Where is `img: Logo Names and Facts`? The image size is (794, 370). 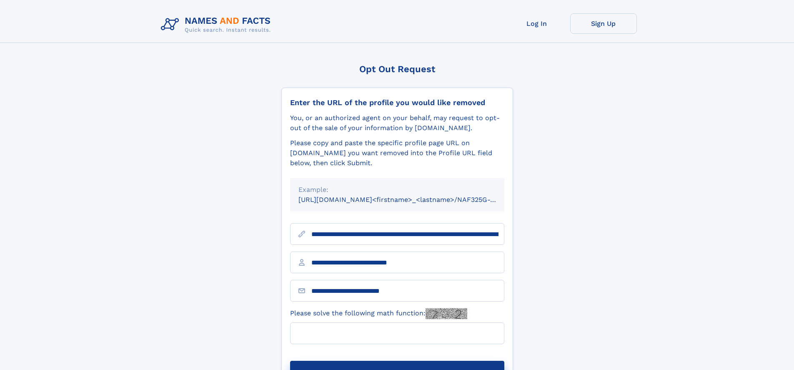
img: Logo Names and Facts is located at coordinates (217, 25).